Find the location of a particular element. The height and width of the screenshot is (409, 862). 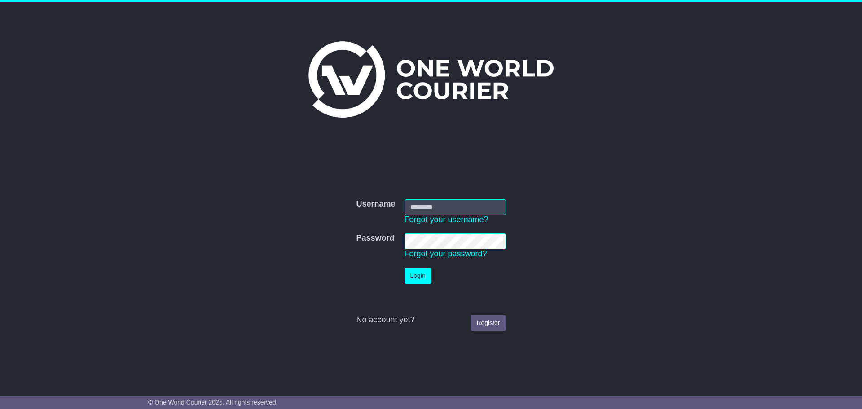

label: Username is located at coordinates (375, 204).